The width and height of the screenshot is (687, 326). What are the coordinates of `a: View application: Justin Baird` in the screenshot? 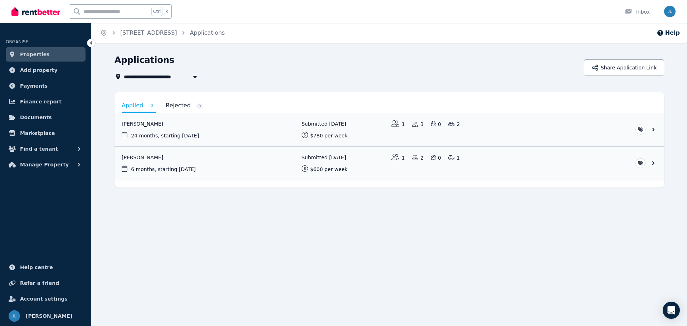 It's located at (389, 130).